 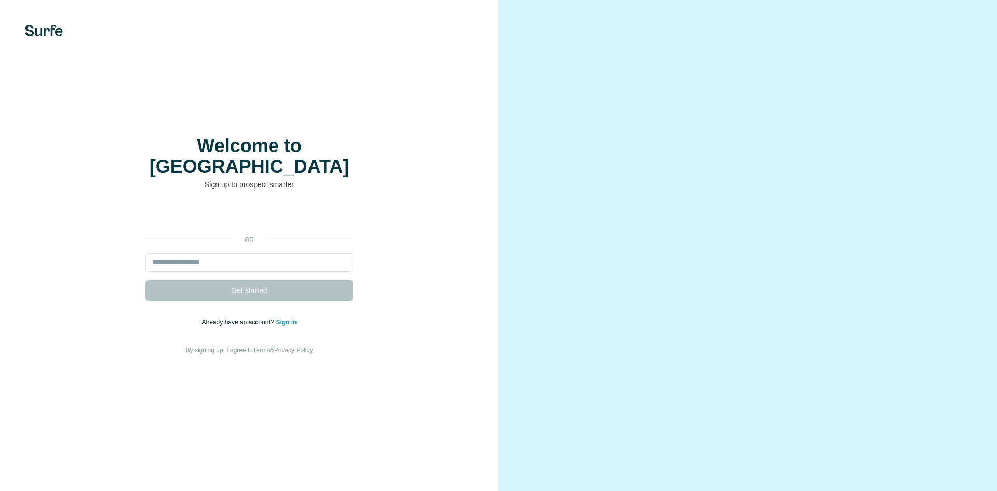 What do you see at coordinates (249, 184) in the screenshot?
I see `p: Sign up to prospect smarter` at bounding box center [249, 184].